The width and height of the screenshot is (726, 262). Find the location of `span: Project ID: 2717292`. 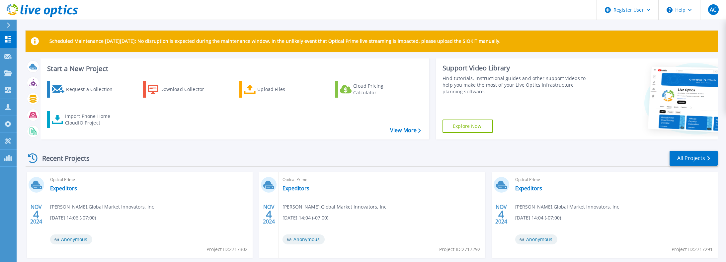

span: Project ID: 2717292 is located at coordinates (460, 249).